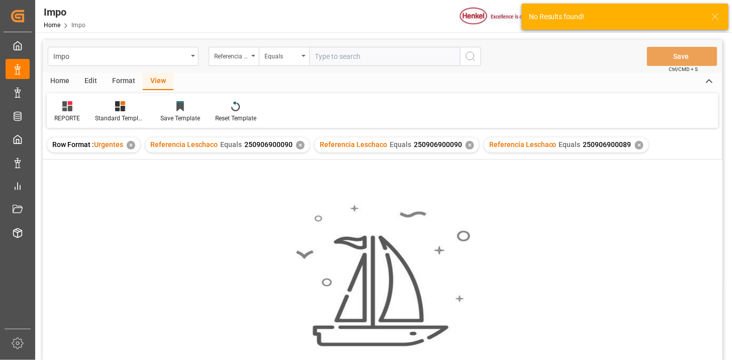 The height and width of the screenshot is (360, 732). I want to click on button: Save, so click(682, 56).